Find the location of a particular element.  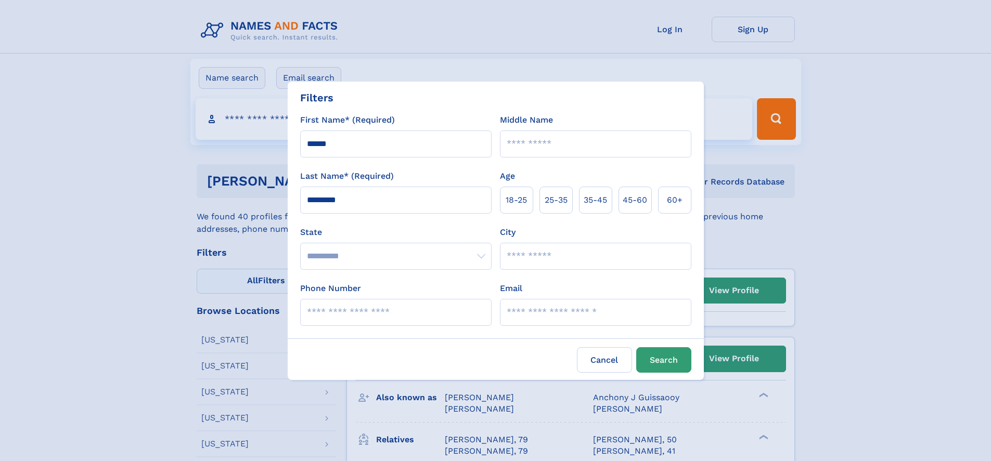

span: 45‑60 is located at coordinates (634, 200).